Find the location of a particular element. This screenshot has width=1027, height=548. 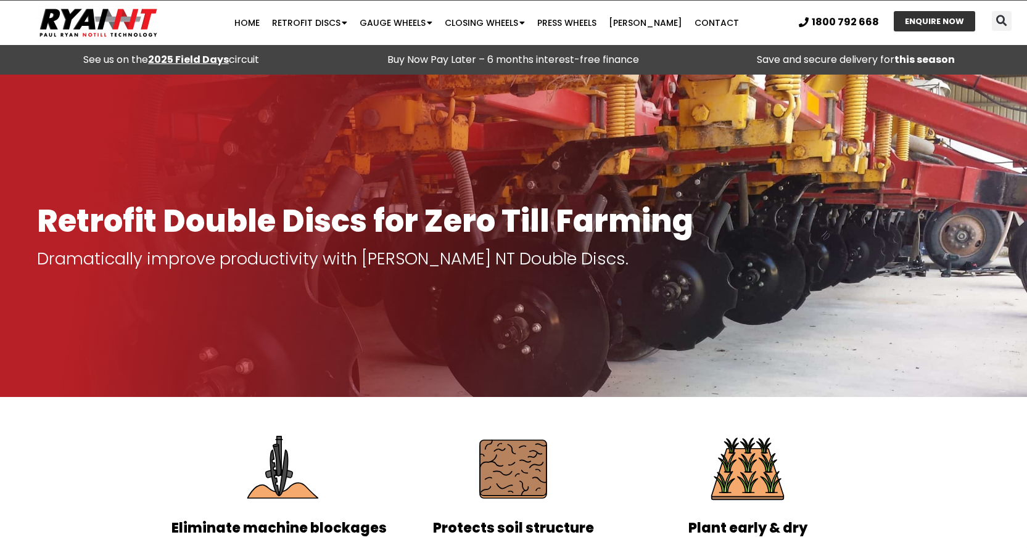

a: ENQUIRE NOW is located at coordinates (935, 21).